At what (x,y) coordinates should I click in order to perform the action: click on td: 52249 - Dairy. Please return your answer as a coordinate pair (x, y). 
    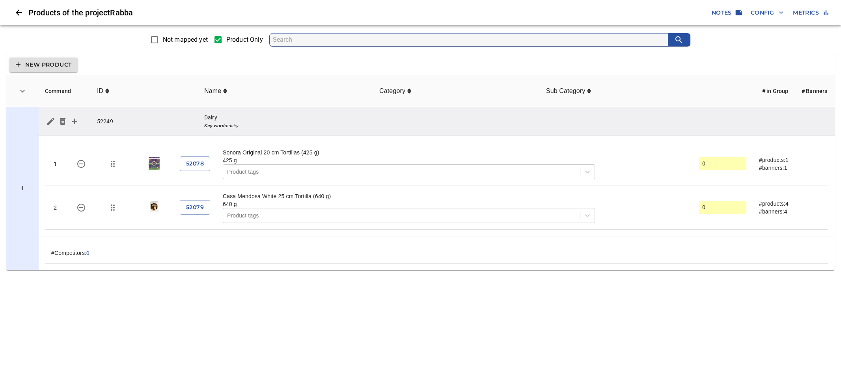
    Looking at the image, I should click on (22, 189).